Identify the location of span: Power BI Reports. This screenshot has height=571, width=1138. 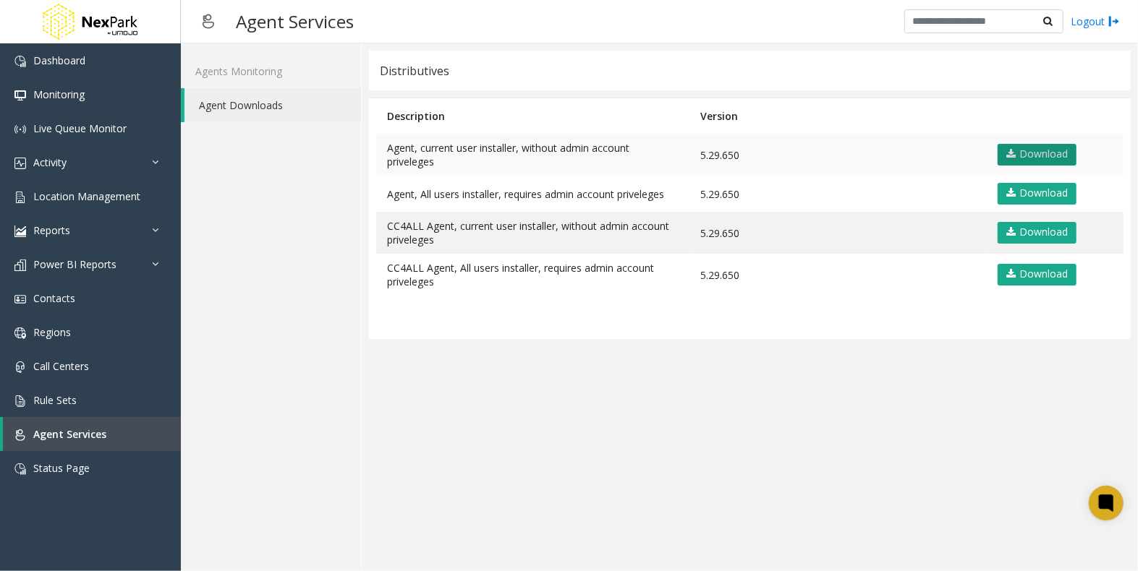
(74, 264).